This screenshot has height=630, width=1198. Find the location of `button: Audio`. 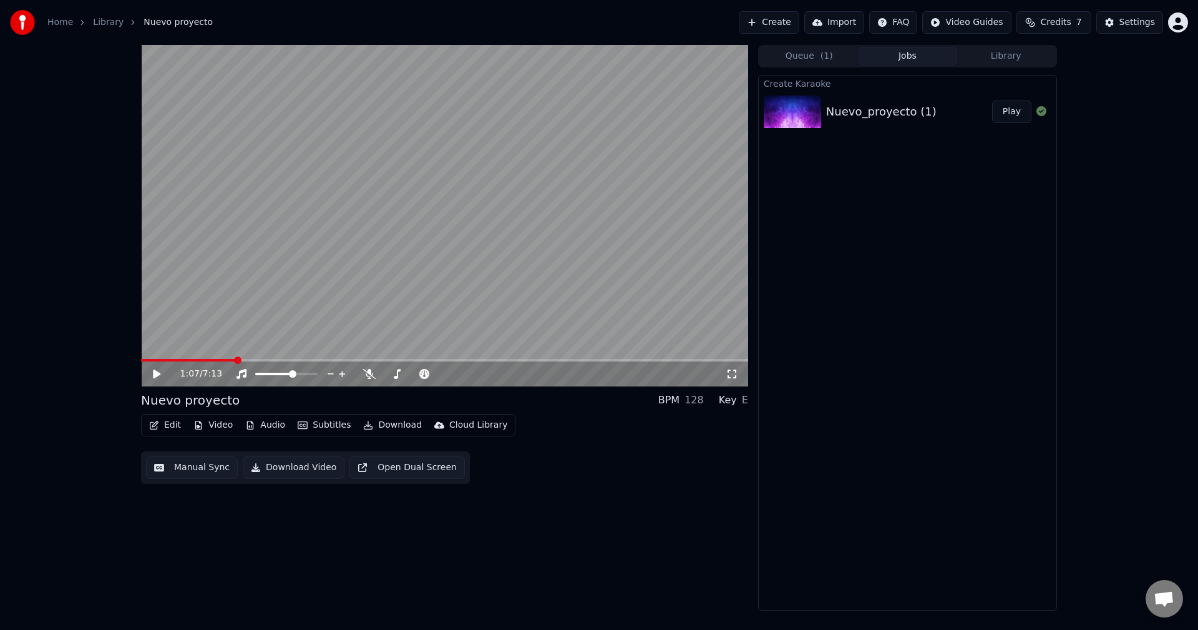

button: Audio is located at coordinates (265, 425).